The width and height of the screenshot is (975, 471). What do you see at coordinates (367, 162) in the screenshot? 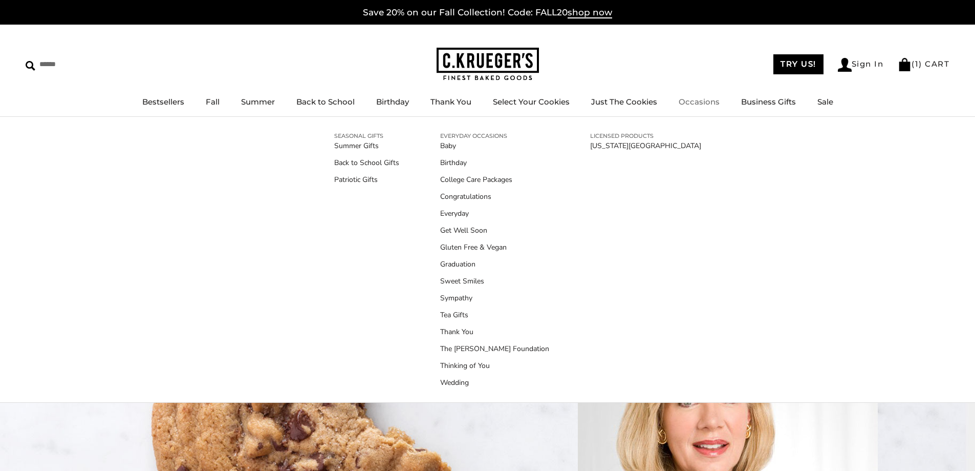
I see `a: Back to School Gifts` at bounding box center [367, 162].